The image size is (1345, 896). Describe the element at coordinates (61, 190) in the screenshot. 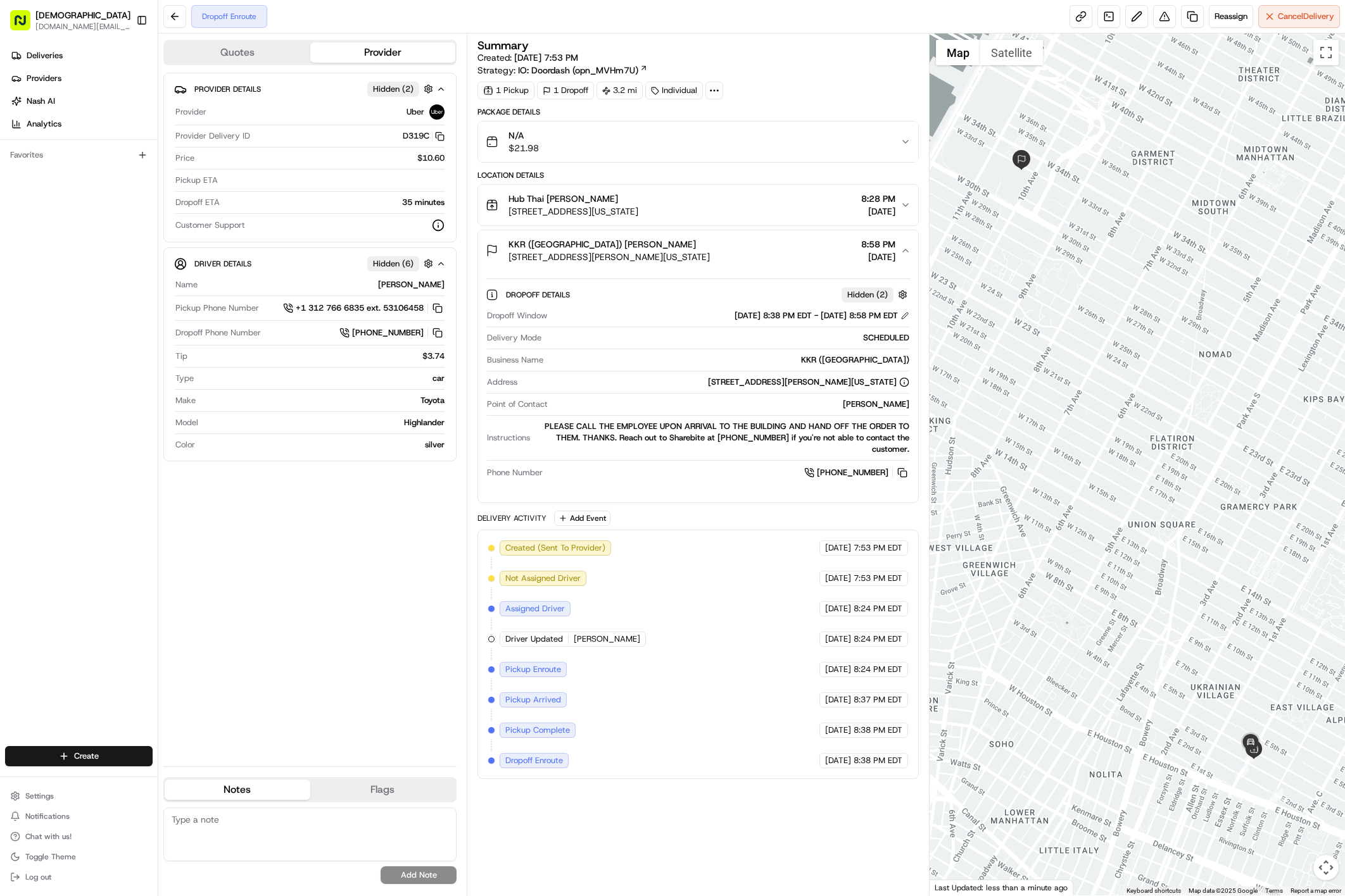

I see `span: Knowledge Base` at that location.